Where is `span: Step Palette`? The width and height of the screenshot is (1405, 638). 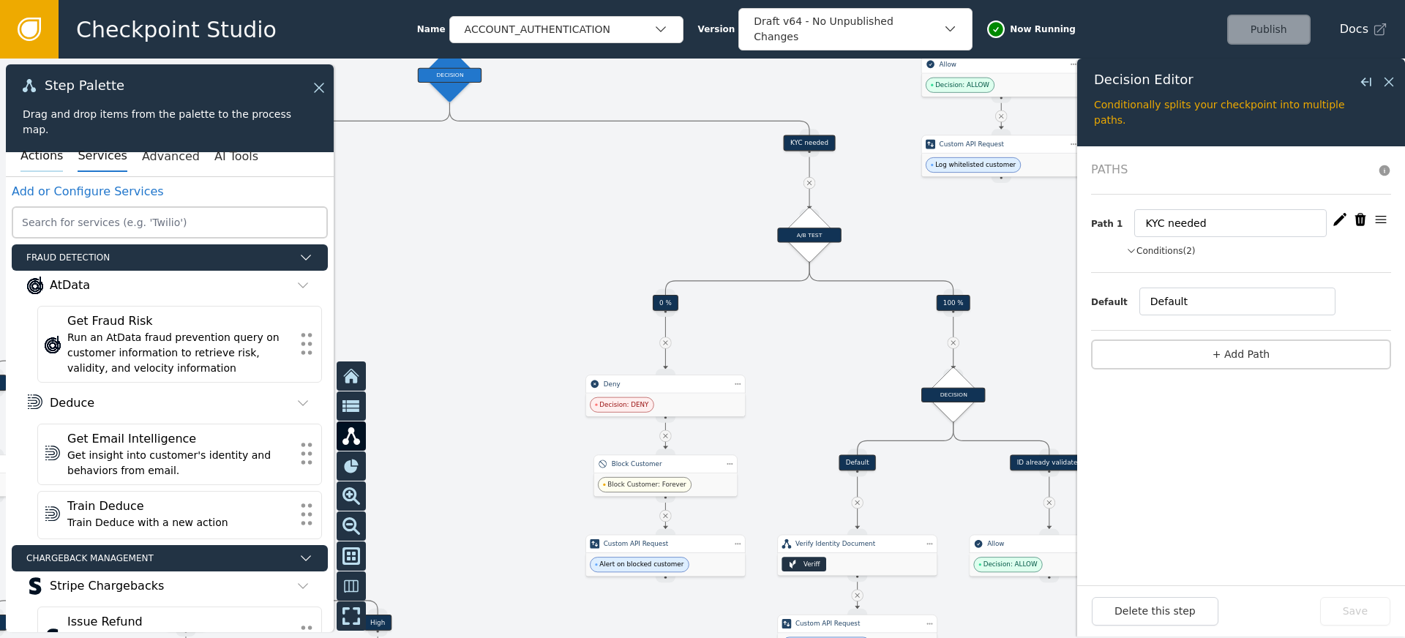 span: Step Palette is located at coordinates (84, 86).